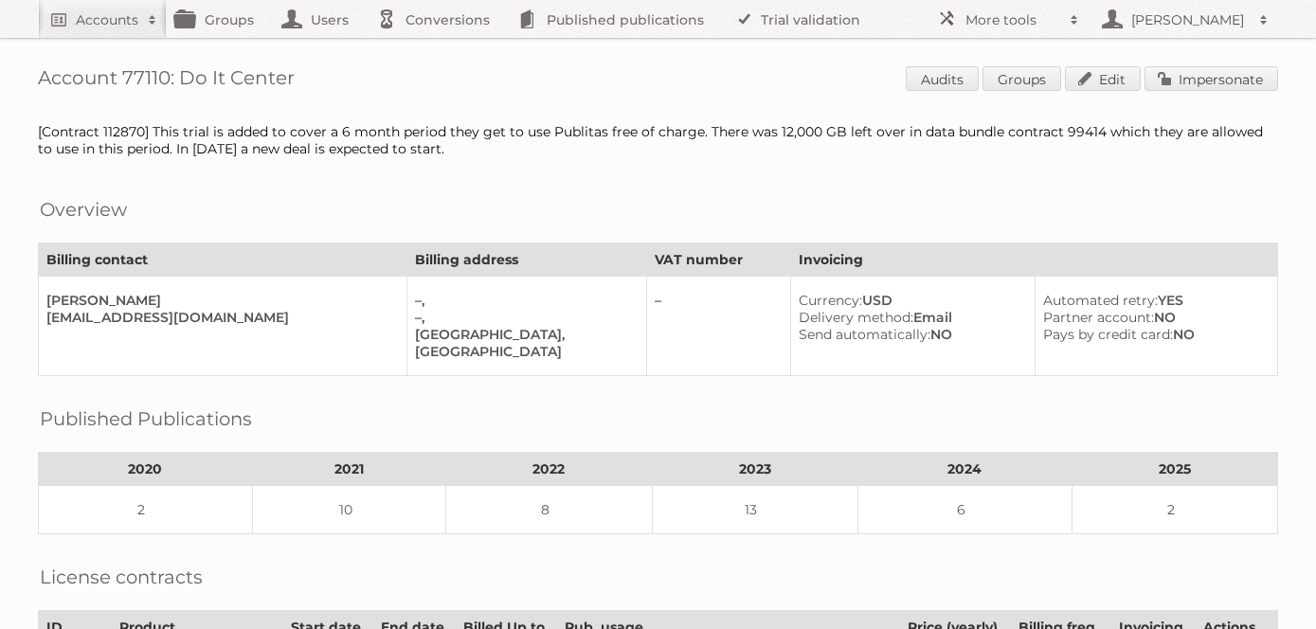  What do you see at coordinates (549, 510) in the screenshot?
I see `td: 8` at bounding box center [549, 510].